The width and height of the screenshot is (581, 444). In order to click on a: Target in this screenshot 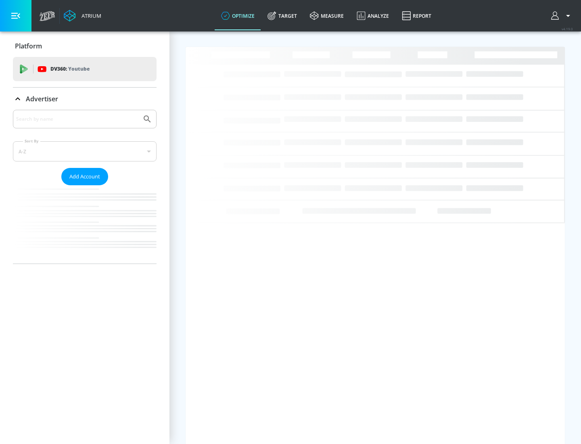, I will do `click(282, 16)`.